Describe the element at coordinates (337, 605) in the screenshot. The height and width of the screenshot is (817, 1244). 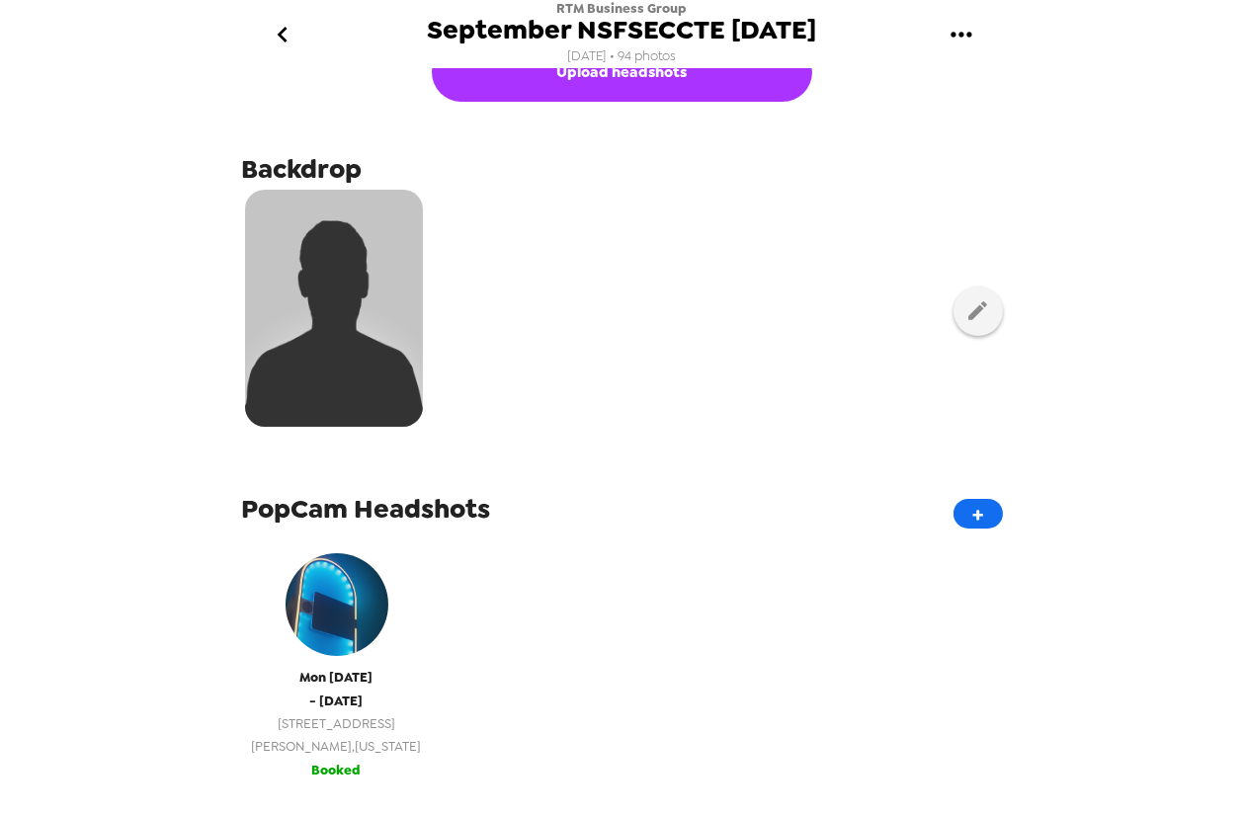
I see `img: popcam example` at that location.